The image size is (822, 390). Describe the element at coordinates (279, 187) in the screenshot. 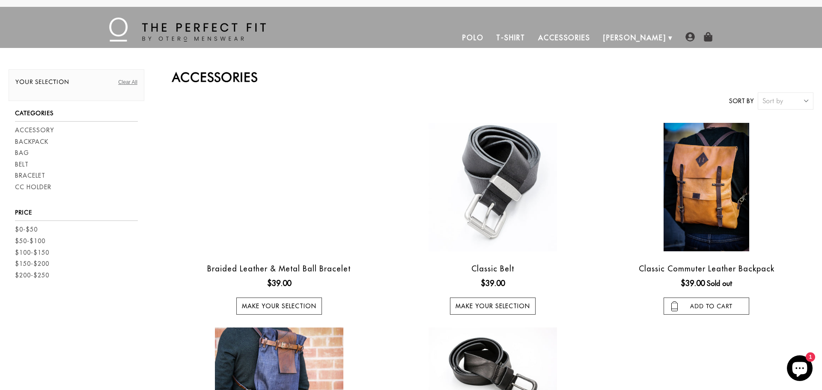

I see `a: black braided leather bracelet` at that location.